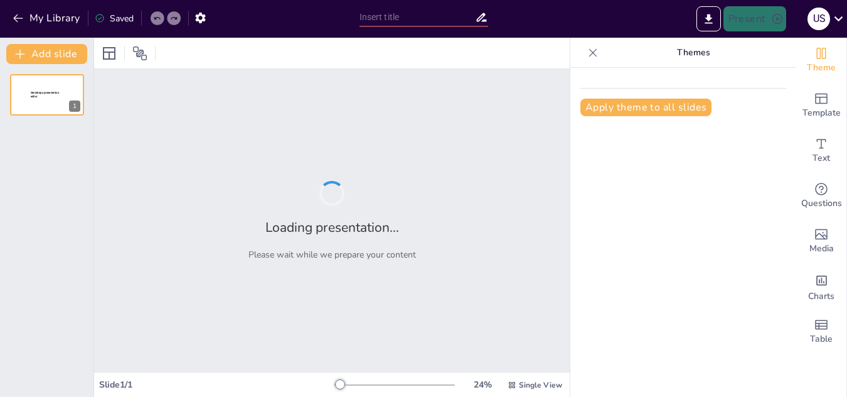 This screenshot has width=847, height=397. I want to click on button: Export to PowerPoint, so click(708, 19).